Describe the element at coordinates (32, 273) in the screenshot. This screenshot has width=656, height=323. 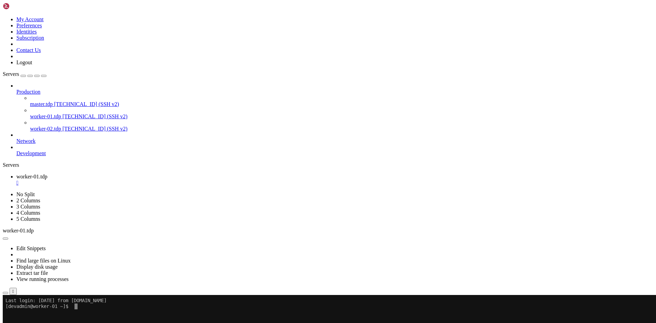
I see `a: Extract tar file` at that location.